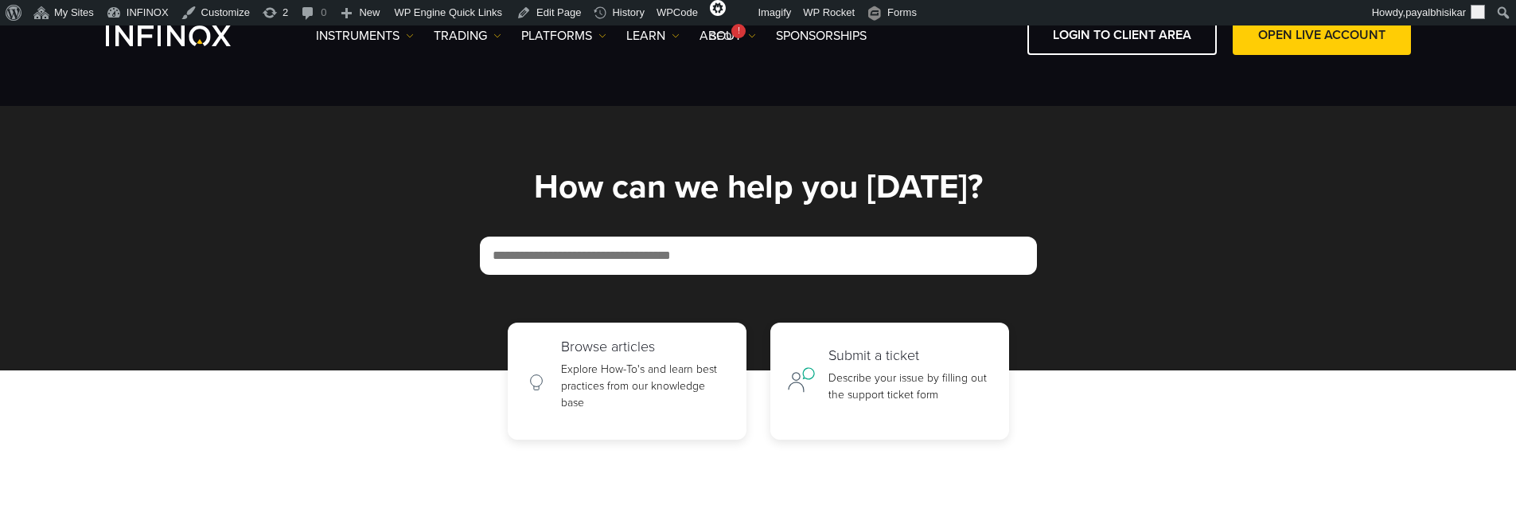 The height and width of the screenshot is (517, 1516). What do you see at coordinates (1122, 35) in the screenshot?
I see `a: LOGIN TO CLIENT AREA` at bounding box center [1122, 35].